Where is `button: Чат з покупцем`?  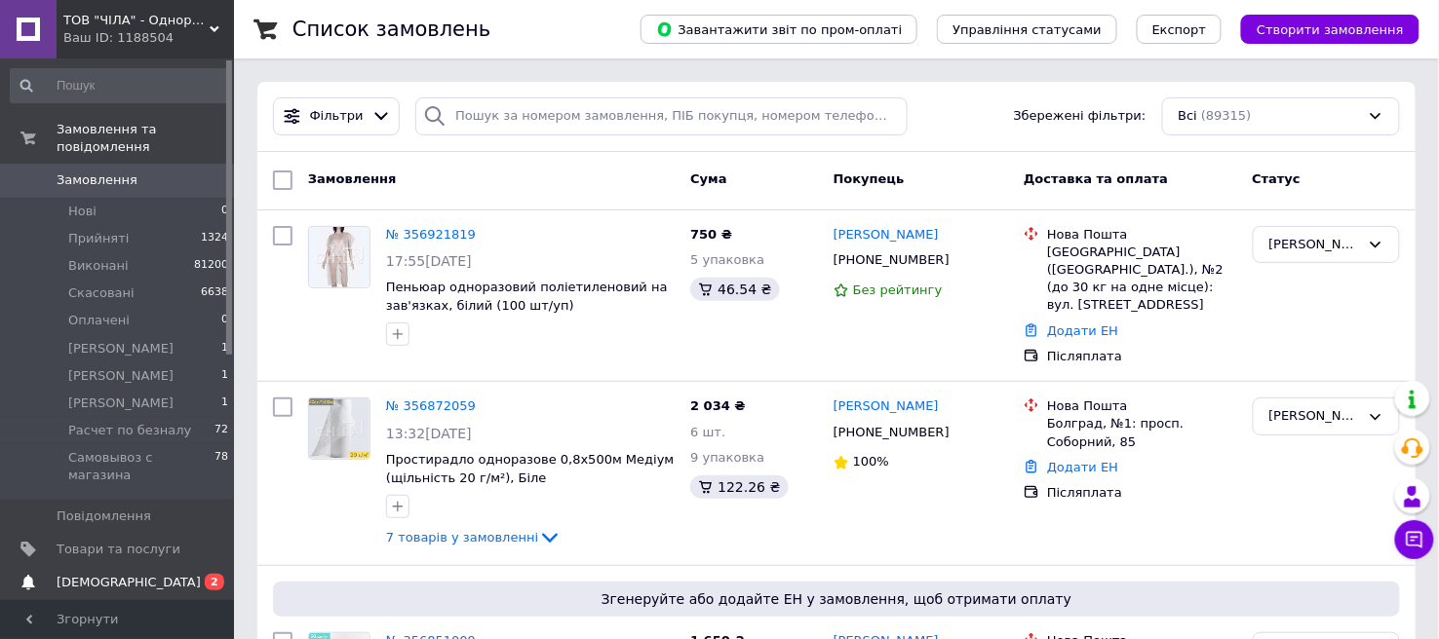 button: Чат з покупцем is located at coordinates (1414, 540).